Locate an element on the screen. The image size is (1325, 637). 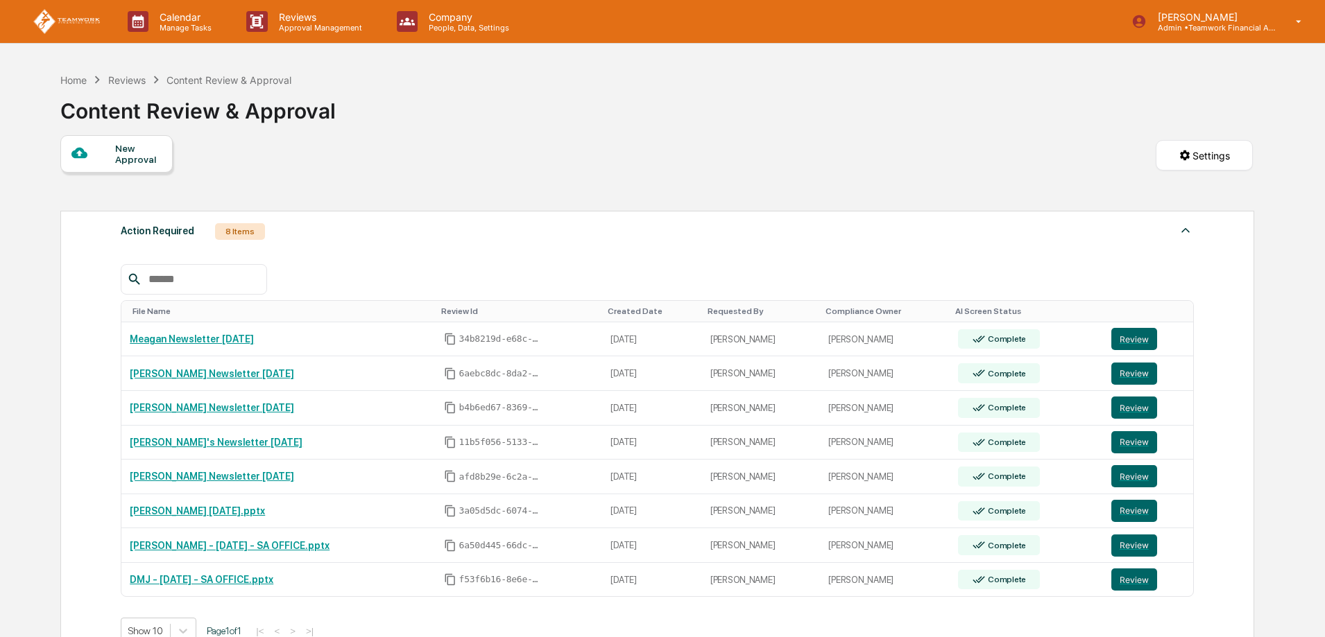
button: Settings is located at coordinates (1204, 155).